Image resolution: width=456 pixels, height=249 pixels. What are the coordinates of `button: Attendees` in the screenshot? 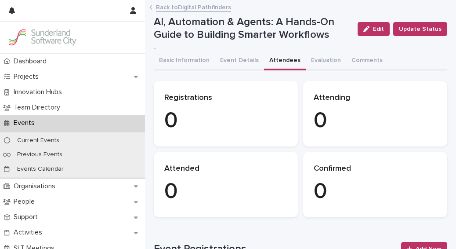 It's located at (285, 61).